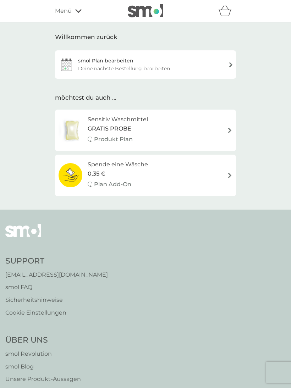 Image resolution: width=291 pixels, height=388 pixels. What do you see at coordinates (63, 11) in the screenshot?
I see `span: Menü` at bounding box center [63, 11].